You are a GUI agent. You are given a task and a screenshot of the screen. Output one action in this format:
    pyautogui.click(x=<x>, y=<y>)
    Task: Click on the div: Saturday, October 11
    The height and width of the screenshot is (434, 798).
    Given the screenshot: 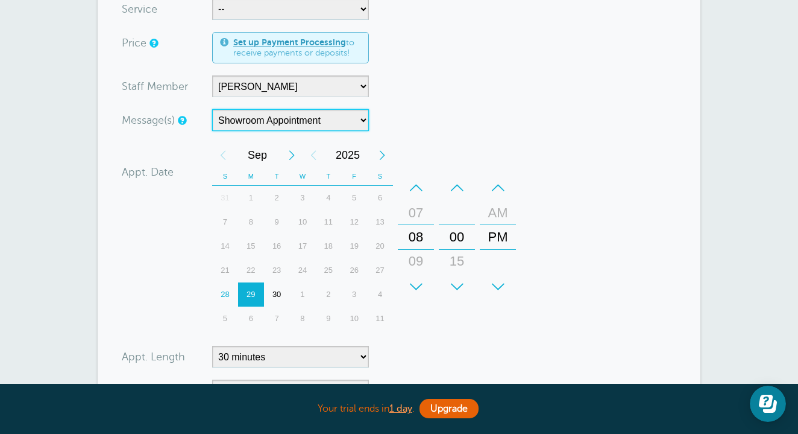 What is the action you would take?
    pyautogui.click(x=380, y=318)
    